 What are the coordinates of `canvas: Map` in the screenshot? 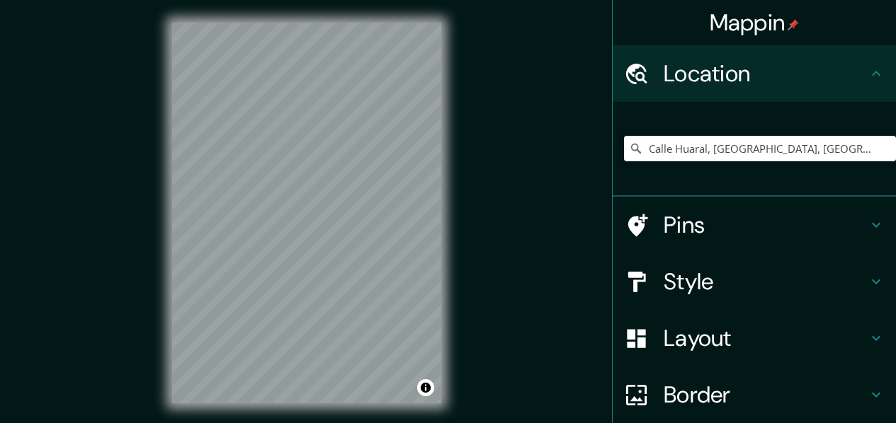 It's located at (307, 213).